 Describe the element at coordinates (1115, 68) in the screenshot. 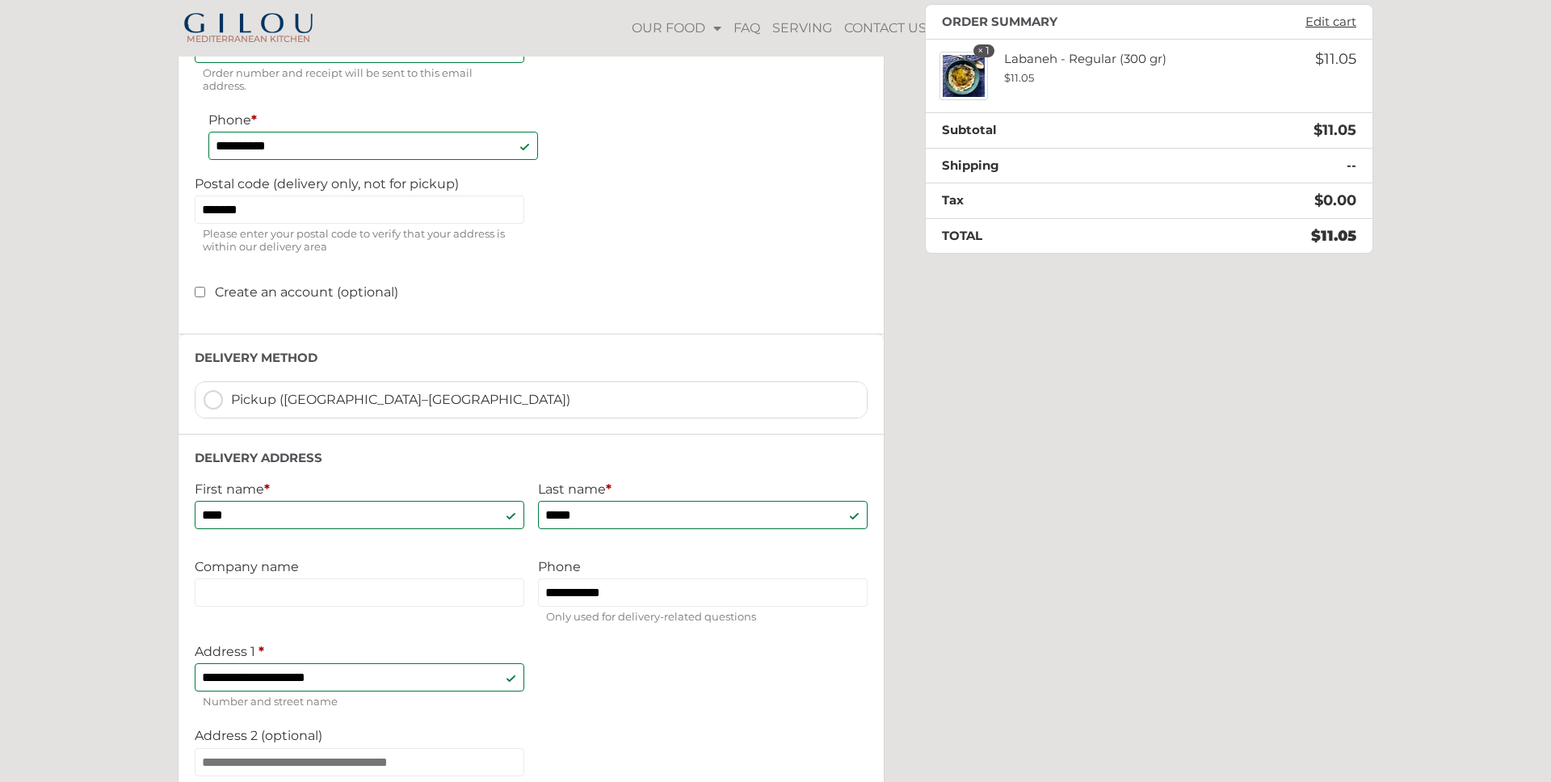

I see `div: Labaneh - Regular (300 gr)` at that location.